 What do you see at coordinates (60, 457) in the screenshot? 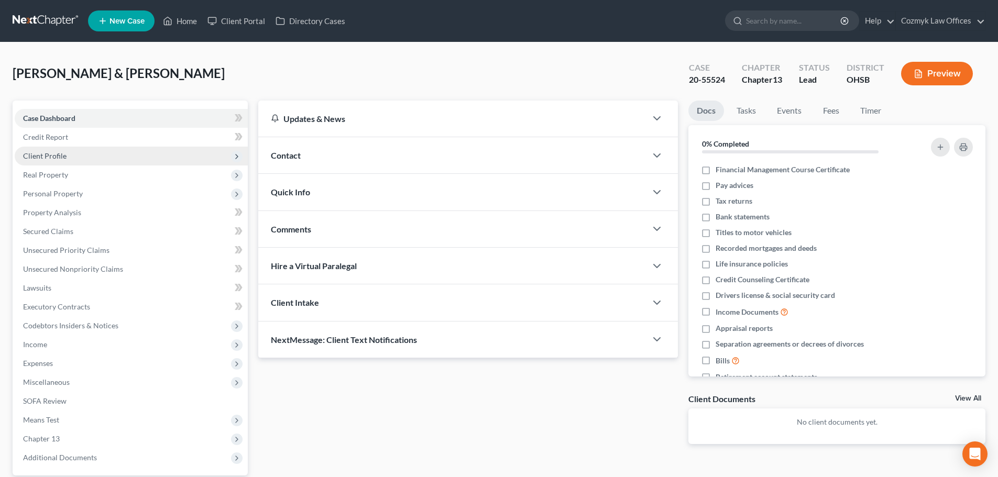
I see `span: Additional Documents` at bounding box center [60, 457].